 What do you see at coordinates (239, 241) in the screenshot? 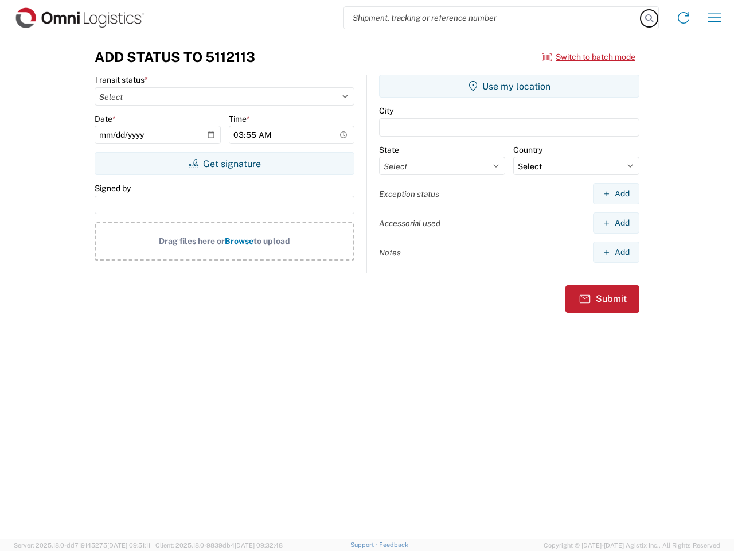
I see `span: Browse` at bounding box center [239, 241].